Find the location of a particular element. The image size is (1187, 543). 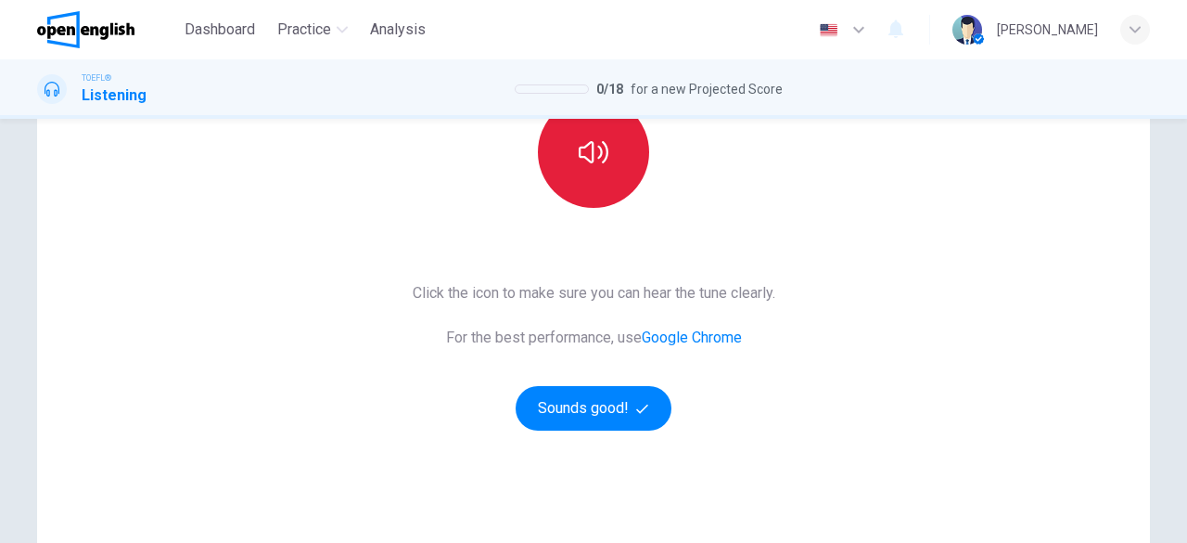

a: Dashboard is located at coordinates (220, 30).